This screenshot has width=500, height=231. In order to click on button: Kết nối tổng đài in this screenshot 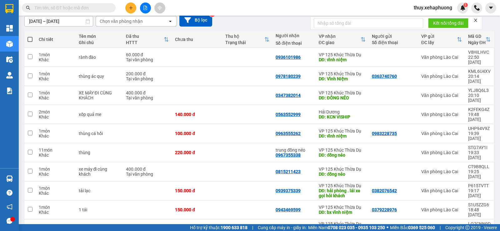, I will do `click(448, 23)`.